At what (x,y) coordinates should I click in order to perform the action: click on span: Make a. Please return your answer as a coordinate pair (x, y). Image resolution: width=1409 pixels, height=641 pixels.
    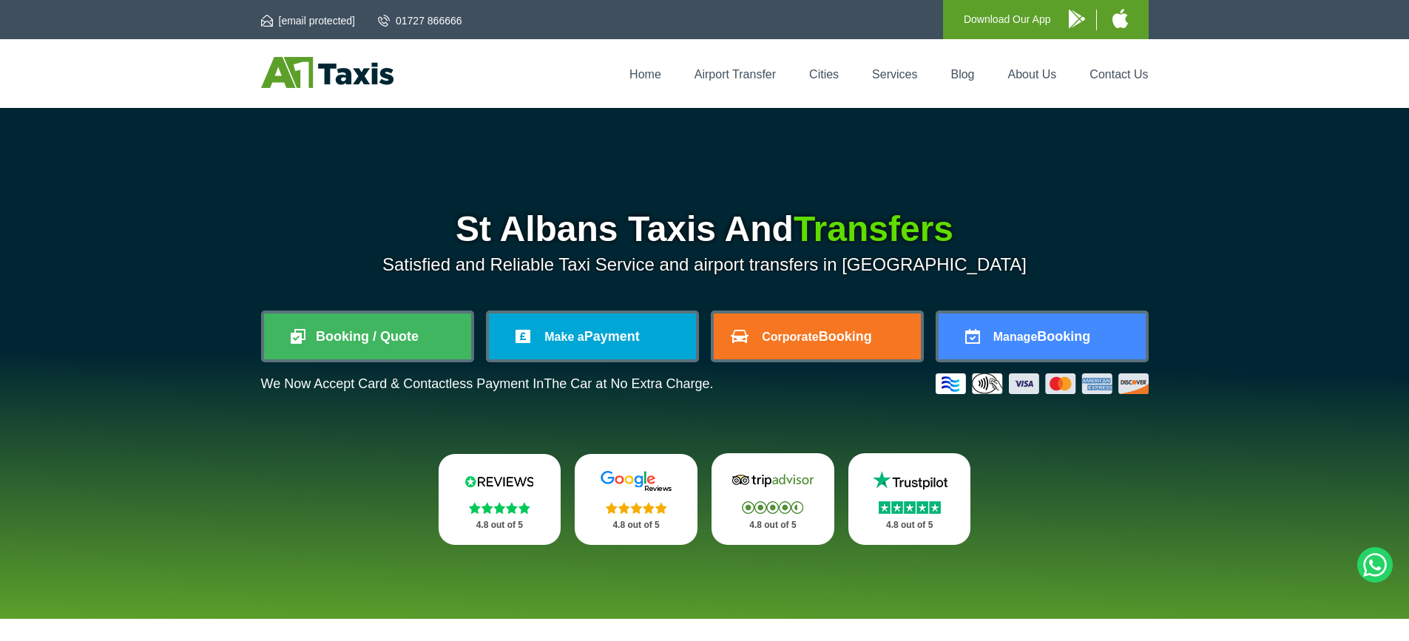
    Looking at the image, I should click on (564, 337).